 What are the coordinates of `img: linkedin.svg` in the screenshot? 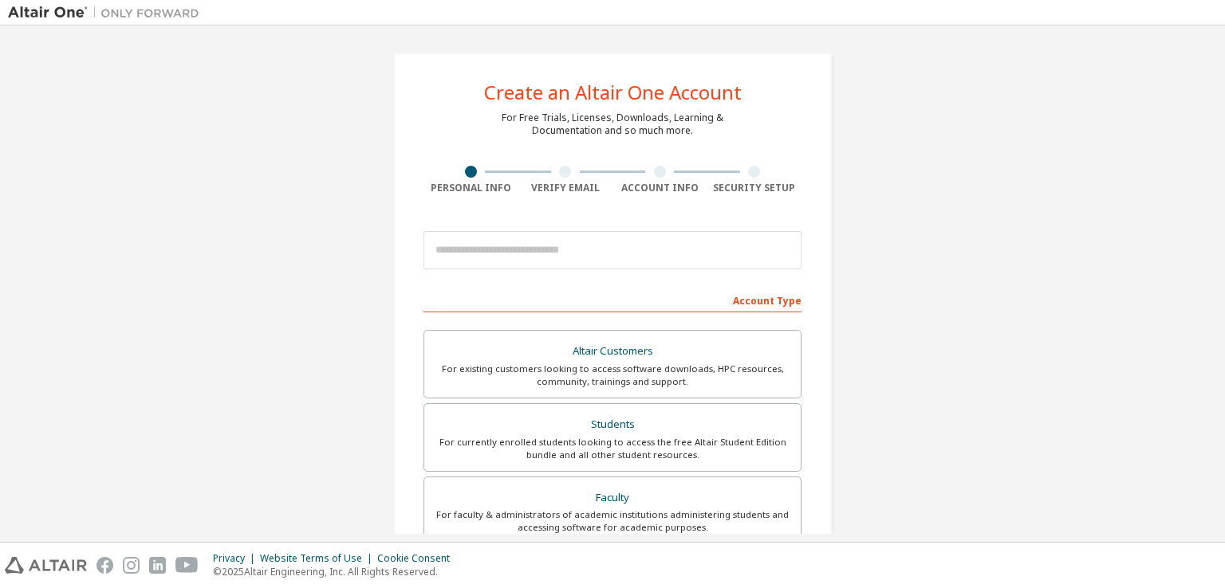 It's located at (157, 565).